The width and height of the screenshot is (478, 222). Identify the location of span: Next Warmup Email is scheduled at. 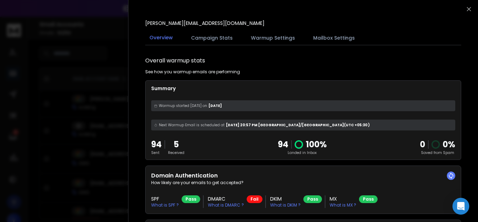
(192, 125).